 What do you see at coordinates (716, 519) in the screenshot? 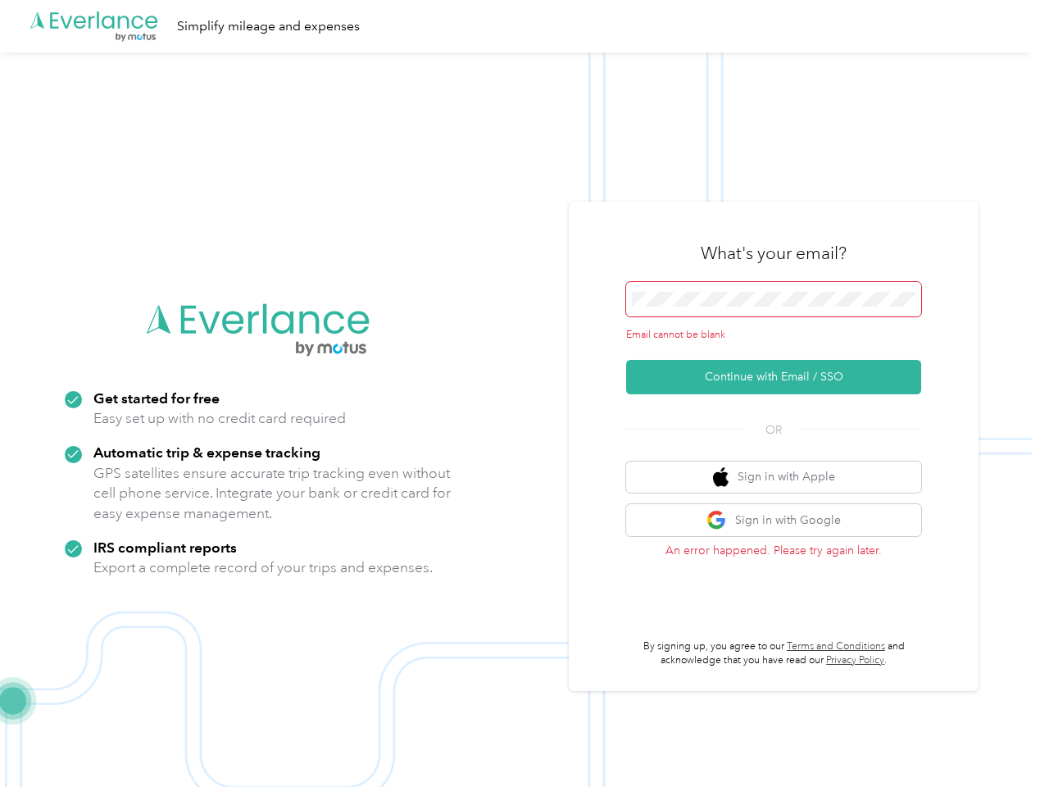
I see `img: google logo` at bounding box center [716, 519].